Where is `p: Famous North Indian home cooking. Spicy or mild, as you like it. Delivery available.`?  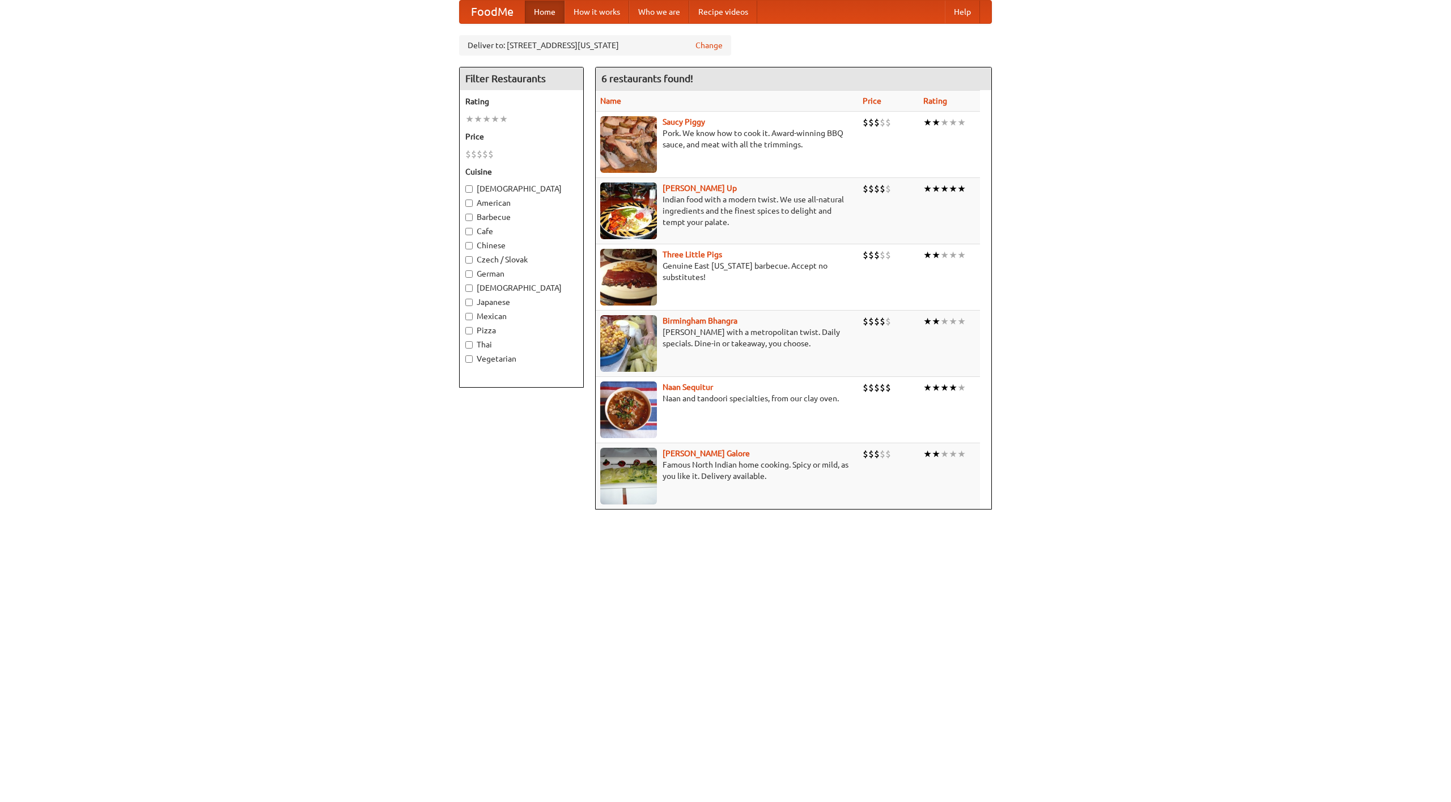 p: Famous North Indian home cooking. Spicy or mild, as you like it. Delivery available. is located at coordinates (727, 471).